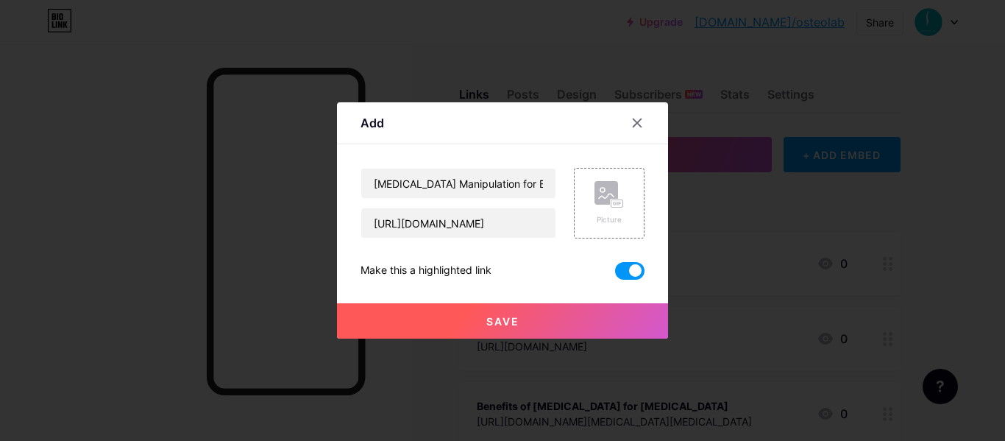  What do you see at coordinates (503, 321) in the screenshot?
I see `button: Save` at bounding box center [503, 321].